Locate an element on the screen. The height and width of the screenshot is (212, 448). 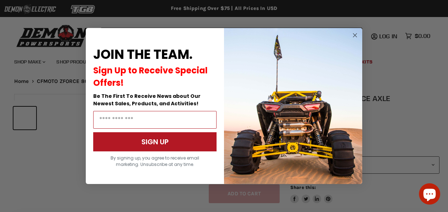
span: Be The First To Receive News about Our Newest Sales, Products, and Activities! is located at coordinates (147, 100).